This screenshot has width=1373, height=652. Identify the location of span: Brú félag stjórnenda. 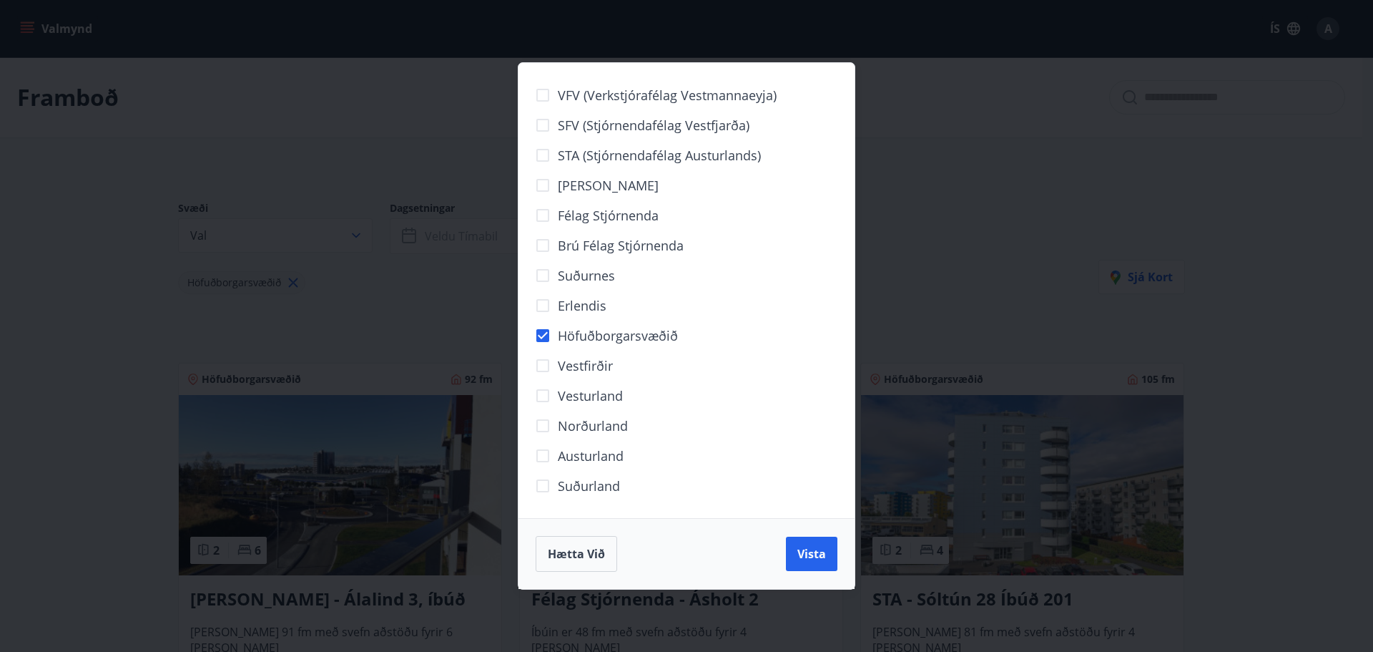
(621, 245).